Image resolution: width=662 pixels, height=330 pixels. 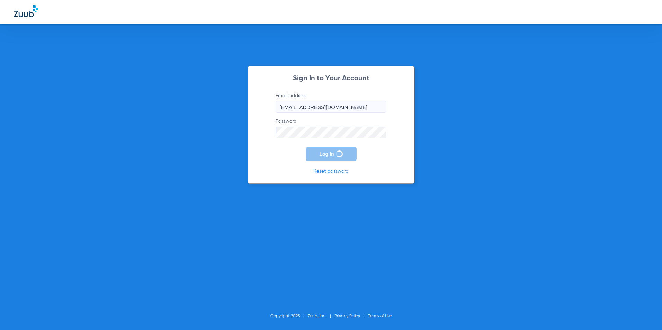 What do you see at coordinates (289, 317) in the screenshot?
I see `li: Copyright 2025` at bounding box center [289, 317].